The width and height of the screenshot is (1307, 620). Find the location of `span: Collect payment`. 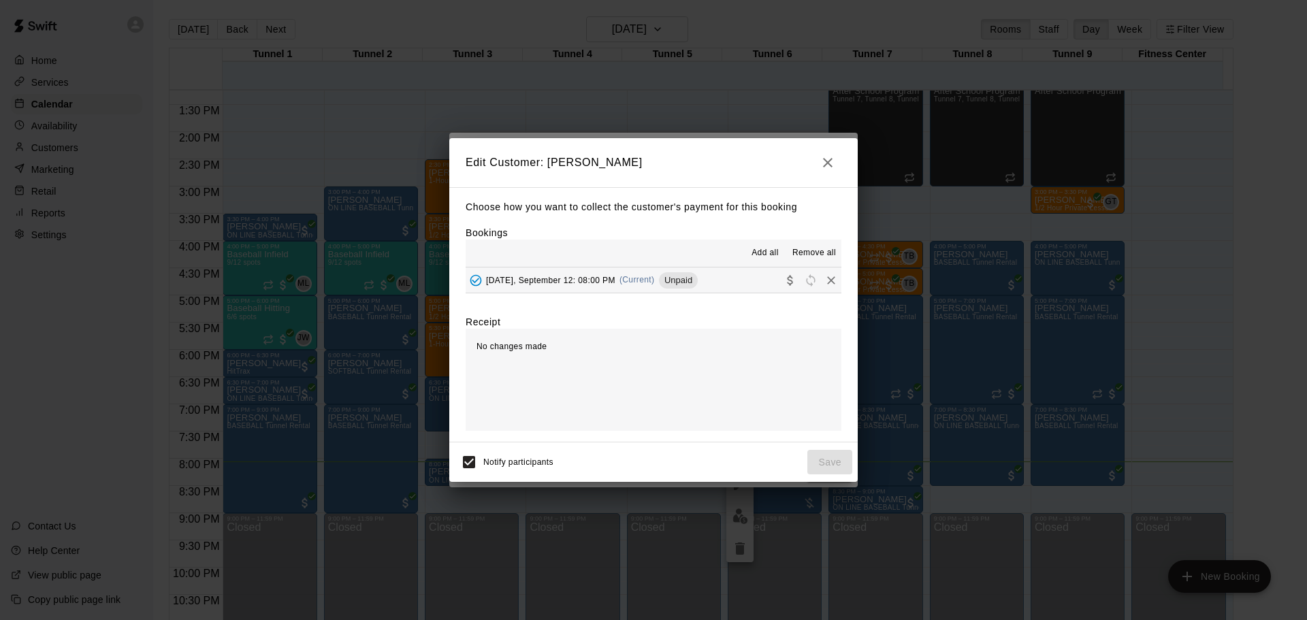

span: Collect payment is located at coordinates (790, 279).